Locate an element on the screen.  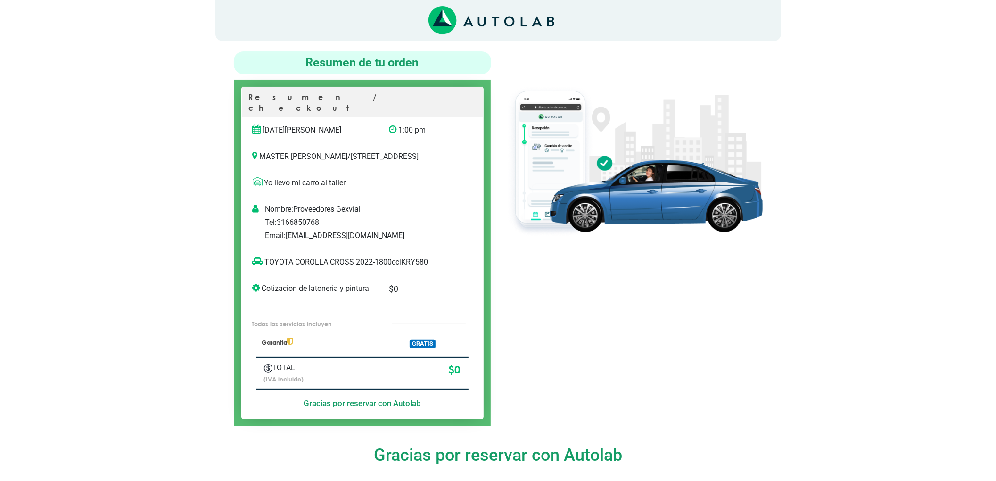
p: Todos los servicios incluyen is located at coordinates (312, 324).